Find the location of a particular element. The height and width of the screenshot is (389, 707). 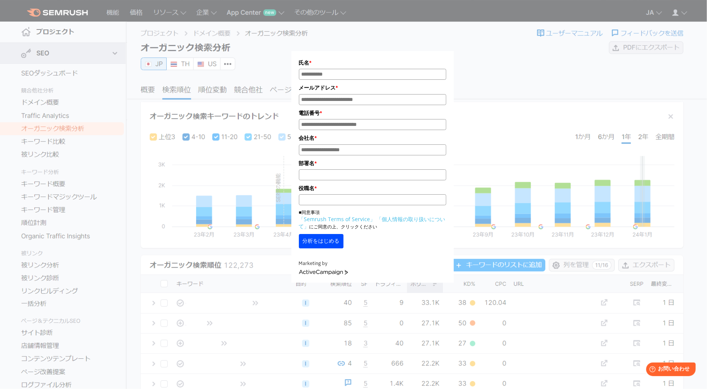

span: お問い合わせ is located at coordinates (34, 9).